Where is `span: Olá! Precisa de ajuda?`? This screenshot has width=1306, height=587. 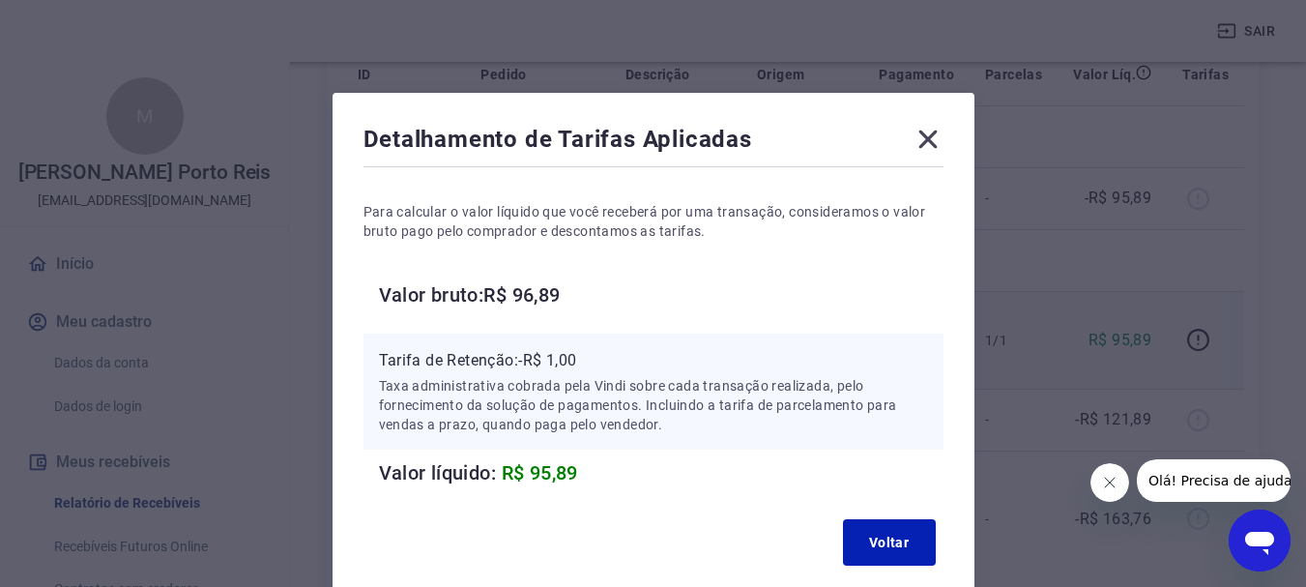 span: Olá! Precisa de ajuda? is located at coordinates (87, 21).